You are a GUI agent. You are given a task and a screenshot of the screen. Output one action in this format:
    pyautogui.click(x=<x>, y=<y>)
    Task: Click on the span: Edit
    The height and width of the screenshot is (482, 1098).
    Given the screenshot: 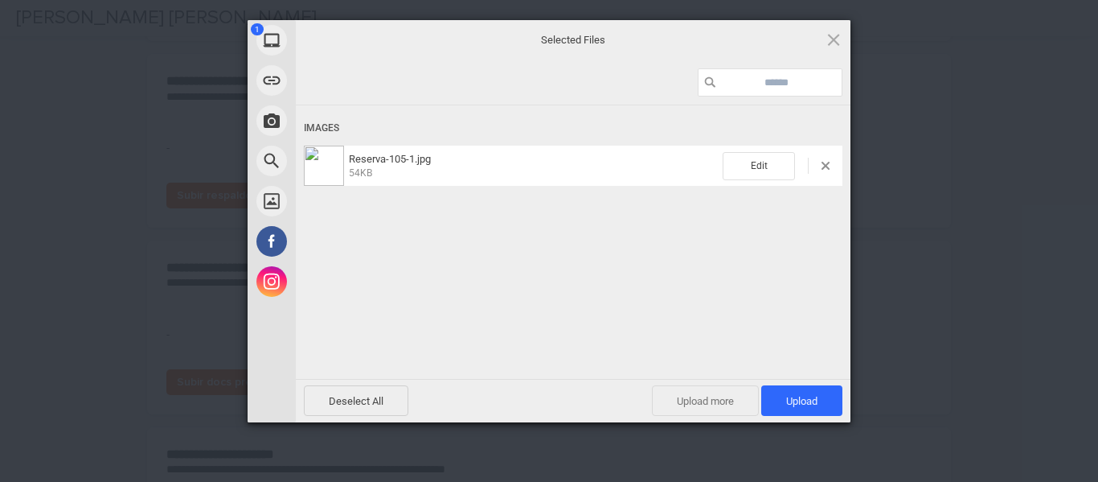 What is the action you would take?
    pyautogui.click(x=759, y=166)
    